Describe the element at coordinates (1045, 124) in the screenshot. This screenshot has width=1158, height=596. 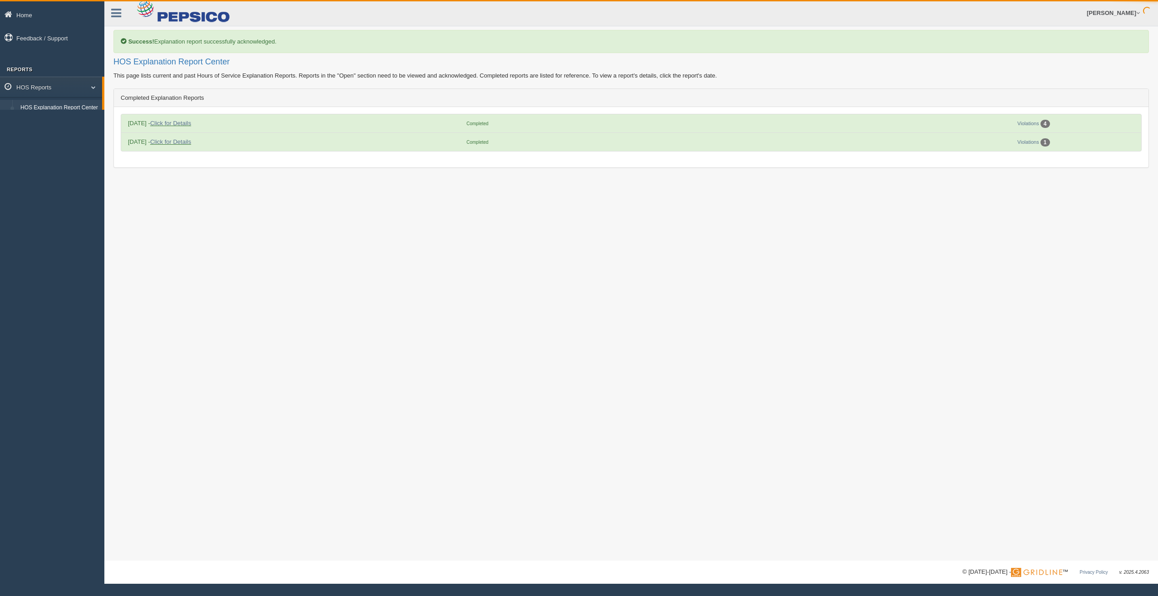
I see `div: 4` at that location.